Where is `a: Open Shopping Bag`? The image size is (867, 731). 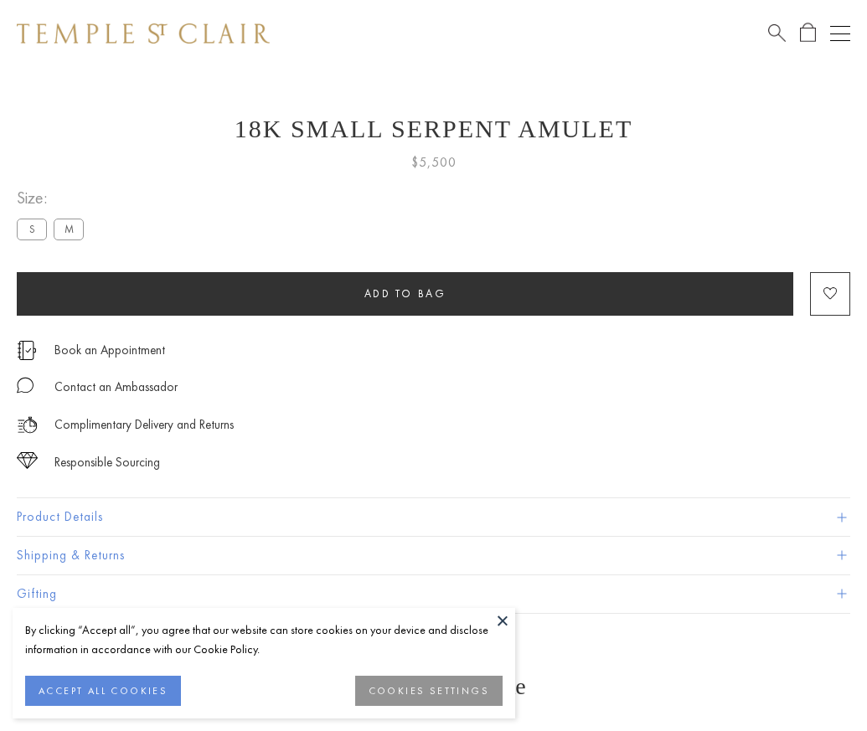 a: Open Shopping Bag is located at coordinates (807, 33).